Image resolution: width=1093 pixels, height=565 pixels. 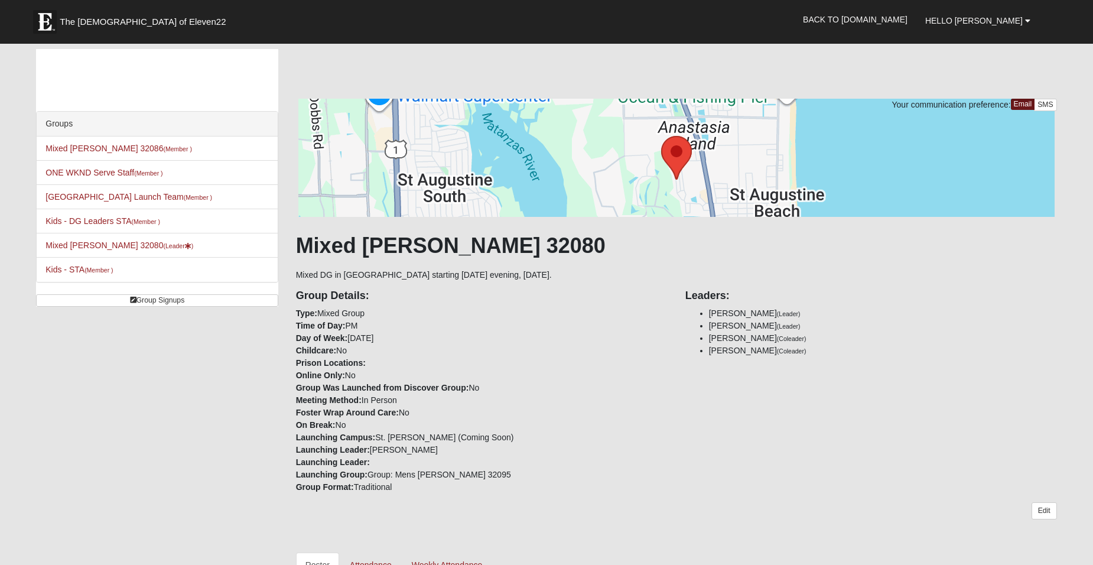 What do you see at coordinates (482, 296) in the screenshot?
I see `h4: Group Details:` at bounding box center [482, 296].